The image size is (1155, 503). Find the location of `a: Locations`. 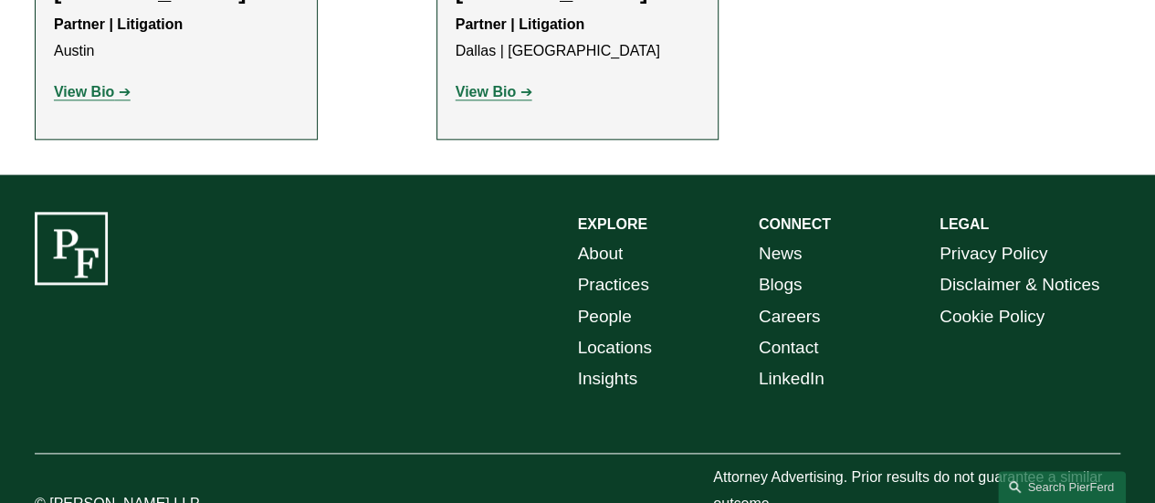

a: Locations is located at coordinates (614, 348).